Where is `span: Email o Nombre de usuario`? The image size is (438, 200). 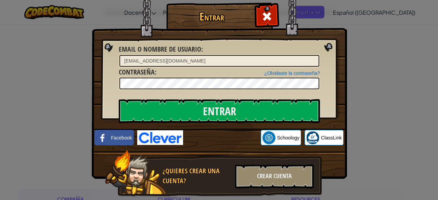
span: Email o Nombre de usuario is located at coordinates (160, 49).